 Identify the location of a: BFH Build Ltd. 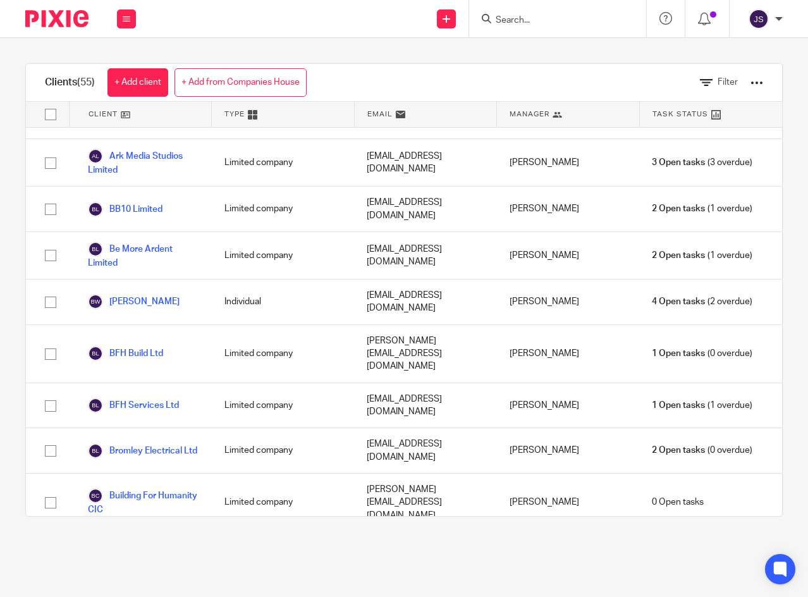
(125, 353).